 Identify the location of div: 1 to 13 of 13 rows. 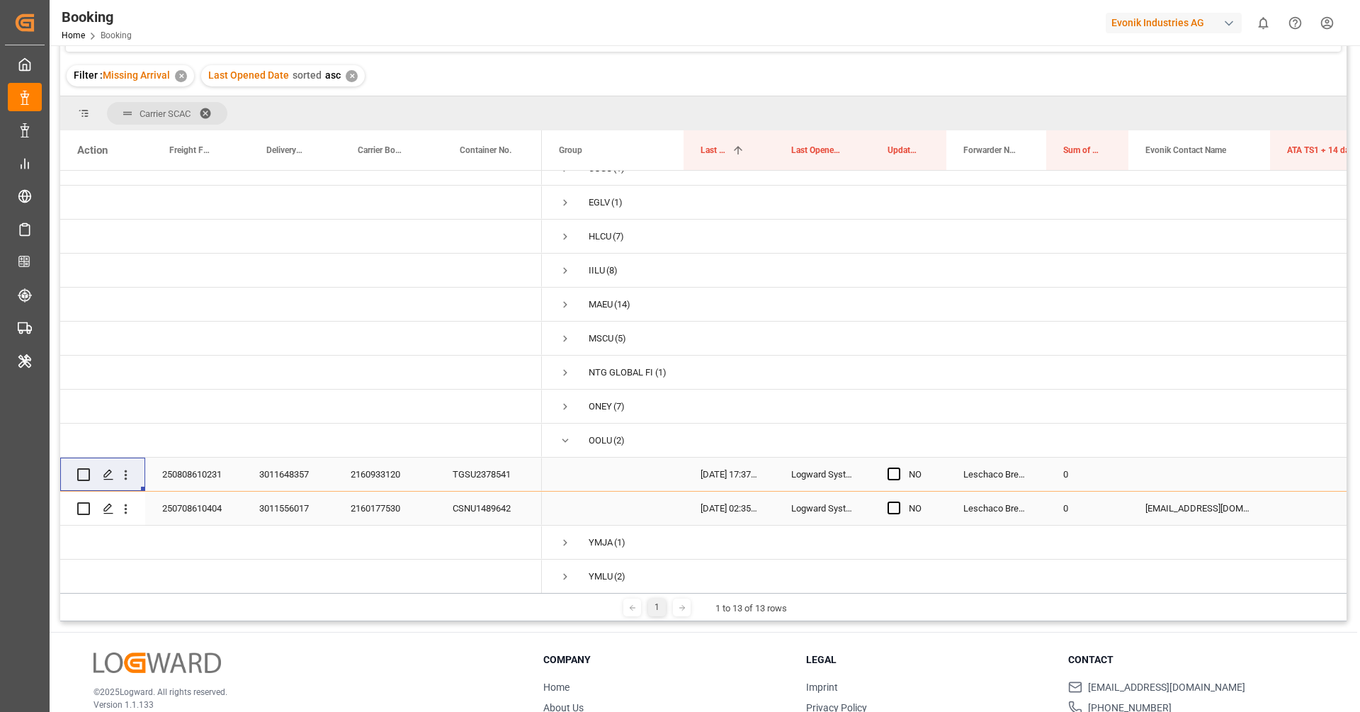
(751, 608).